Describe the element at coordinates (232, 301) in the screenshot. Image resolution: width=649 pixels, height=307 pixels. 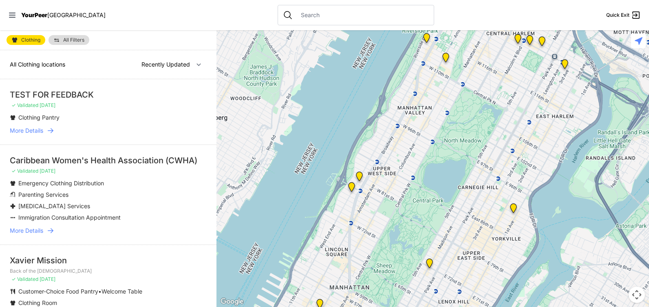
I see `img: Google` at that location.